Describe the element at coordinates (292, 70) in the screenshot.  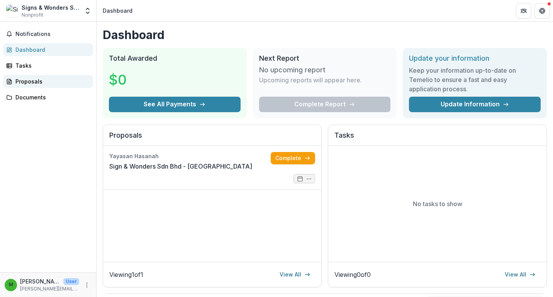
I see `h3: No upcoming report` at that location.